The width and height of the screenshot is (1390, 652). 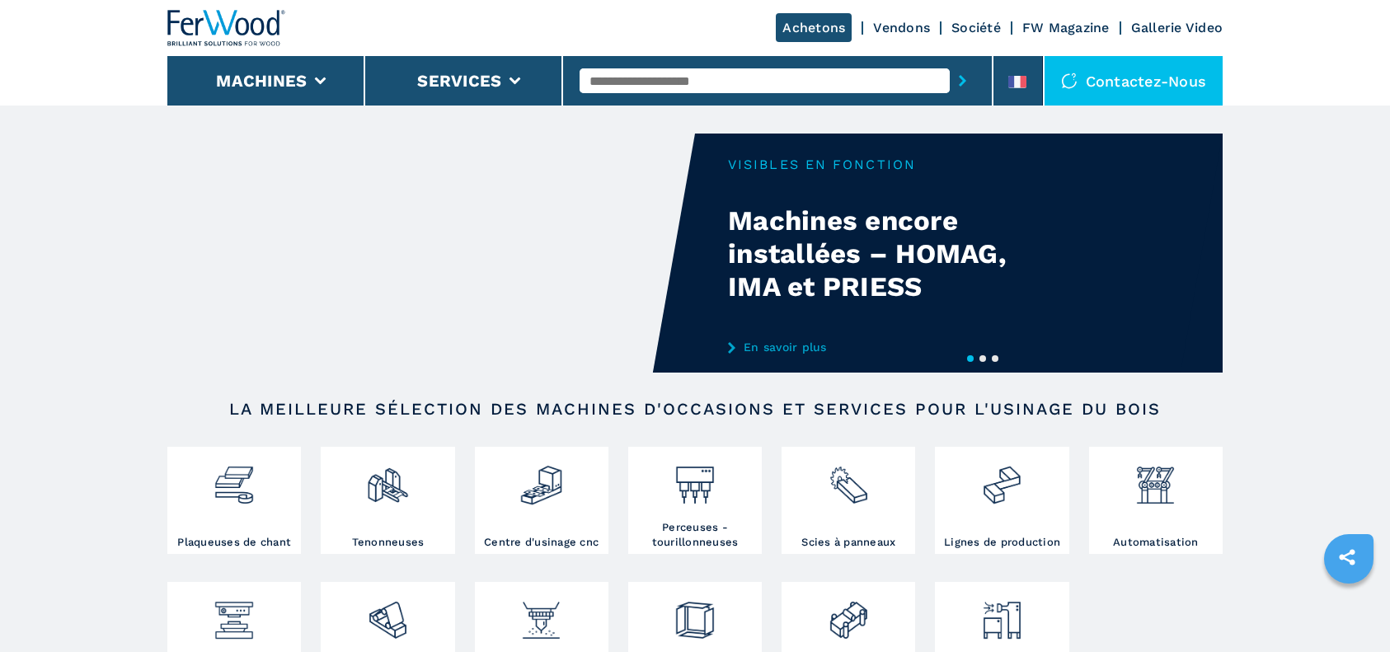 I want to click on h3: Automatisation, so click(x=1156, y=543).